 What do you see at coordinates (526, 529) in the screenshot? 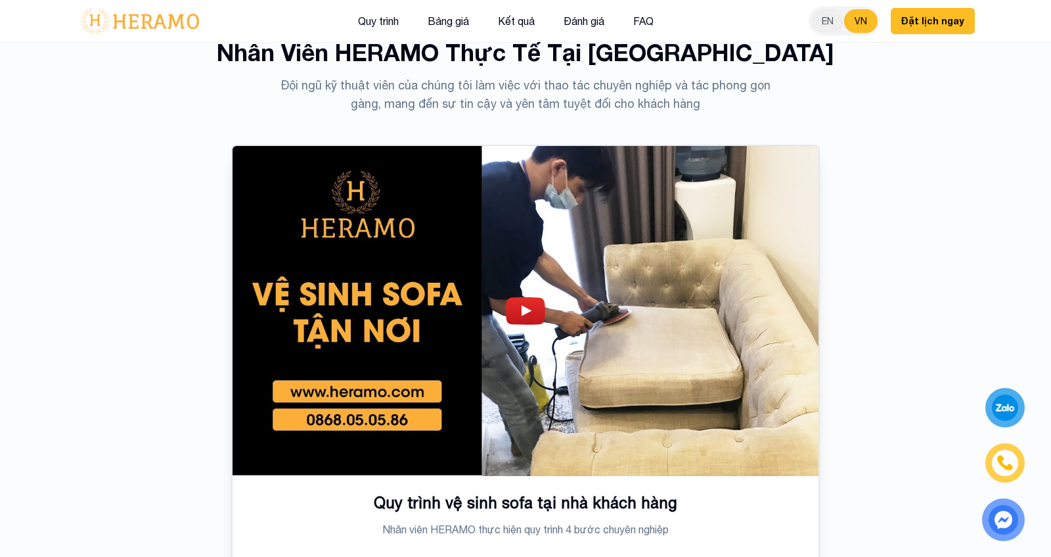
I see `p: Nhân viên HERAMO thực hiện quy trình 4 bước chuyên nghiệp` at bounding box center [526, 529].